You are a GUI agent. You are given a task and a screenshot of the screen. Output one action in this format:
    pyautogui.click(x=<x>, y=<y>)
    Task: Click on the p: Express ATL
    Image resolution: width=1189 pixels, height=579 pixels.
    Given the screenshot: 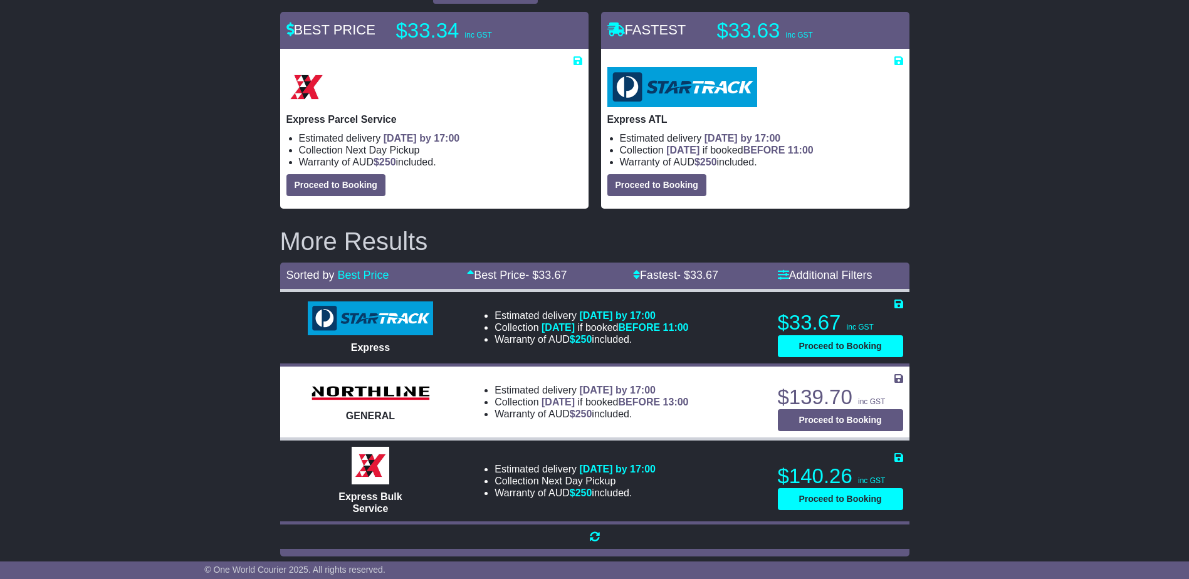 What is the action you would take?
    pyautogui.click(x=755, y=119)
    